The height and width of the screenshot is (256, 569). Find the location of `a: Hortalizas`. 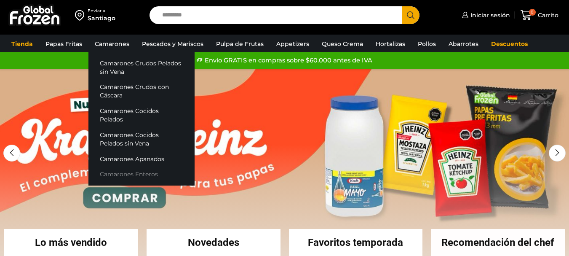

a: Hortalizas is located at coordinates (390, 44).